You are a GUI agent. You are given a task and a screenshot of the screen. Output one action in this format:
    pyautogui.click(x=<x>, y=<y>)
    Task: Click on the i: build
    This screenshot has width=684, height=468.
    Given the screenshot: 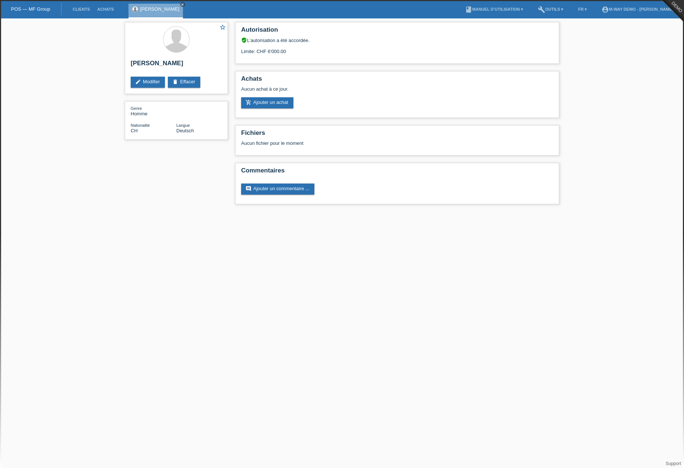 What is the action you would take?
    pyautogui.click(x=542, y=10)
    